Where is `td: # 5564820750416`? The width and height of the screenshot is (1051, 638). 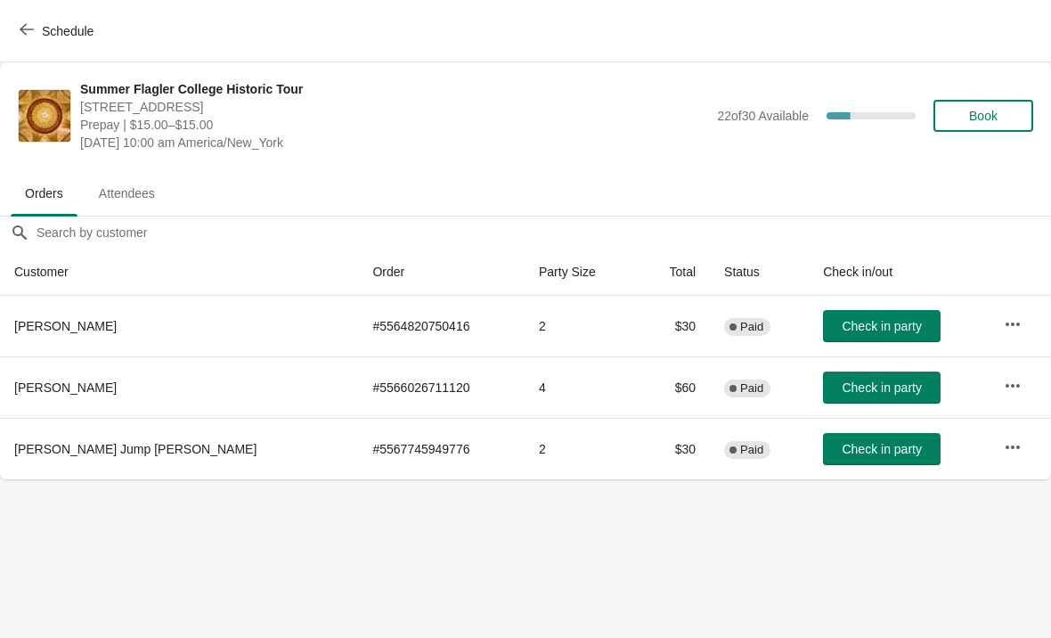
td: # 5564820750416 is located at coordinates (441, 326).